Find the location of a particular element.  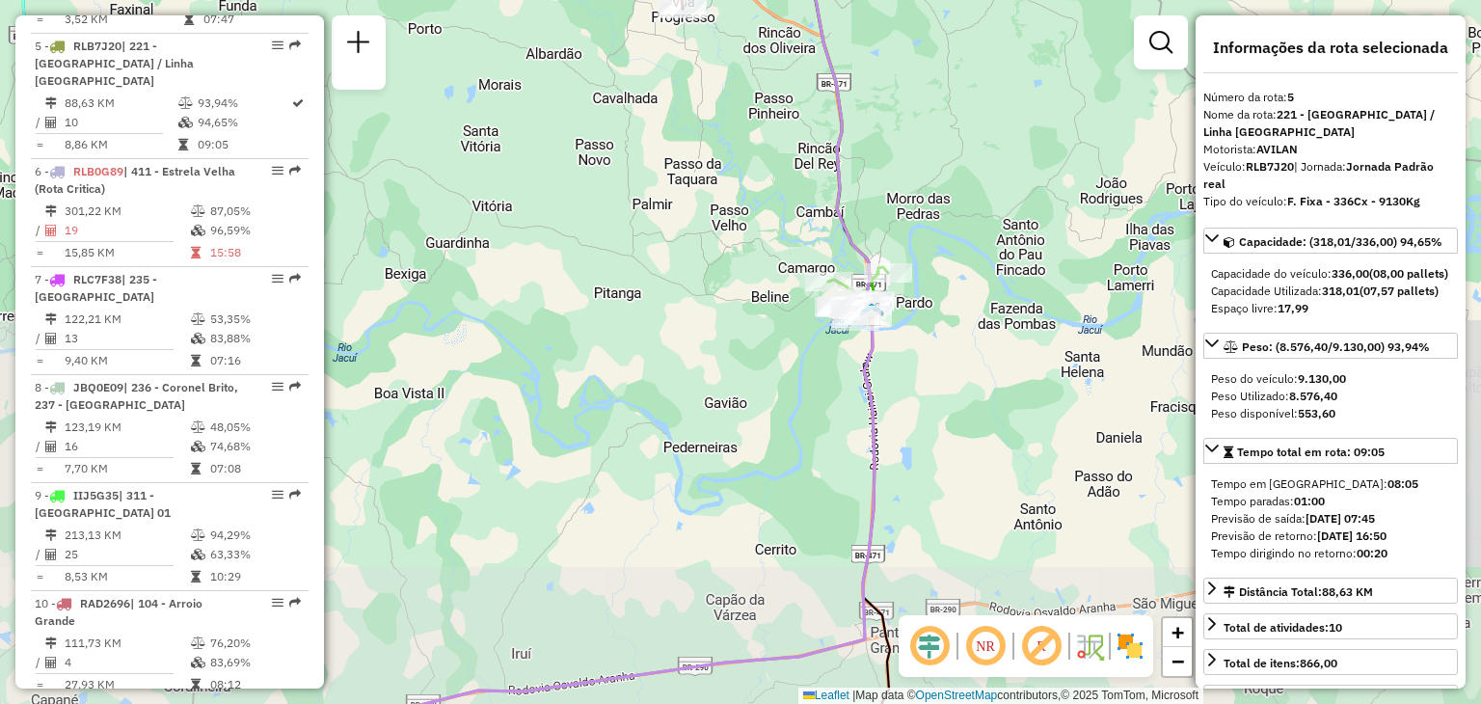

div: Capacidade: (318,01/336,00) 94,65% is located at coordinates (1331, 291).